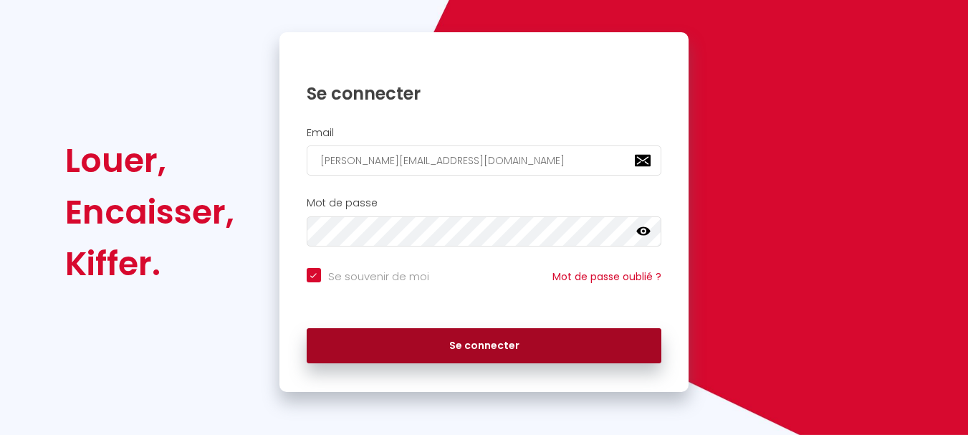  I want to click on button: Ouvrir le widget de chat LiveChat, so click(33, 27).